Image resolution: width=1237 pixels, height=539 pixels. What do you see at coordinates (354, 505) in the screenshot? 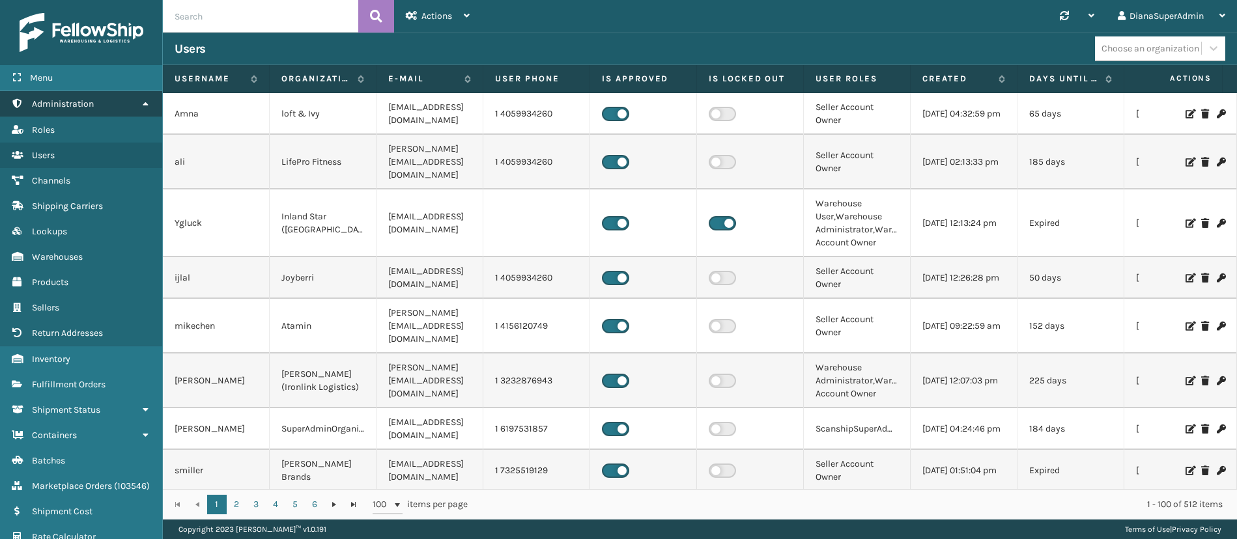
I see `a: Go to the last page` at bounding box center [354, 505].